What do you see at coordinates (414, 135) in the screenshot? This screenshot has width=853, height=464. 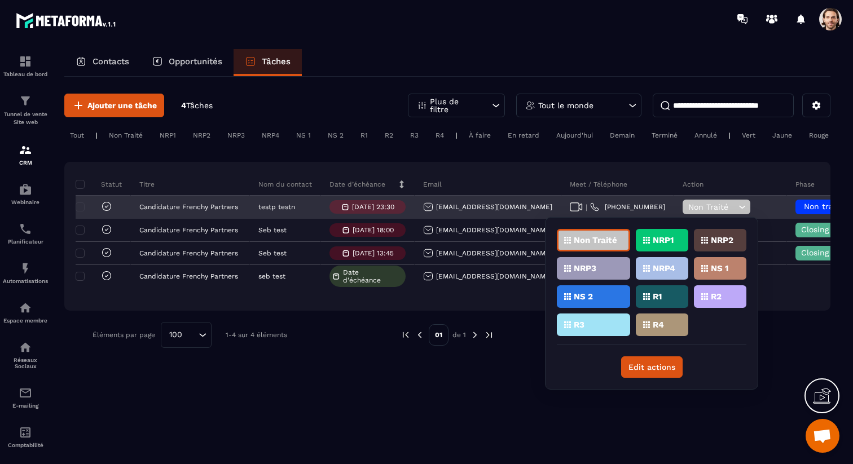 I see `div: R3` at bounding box center [414, 135].